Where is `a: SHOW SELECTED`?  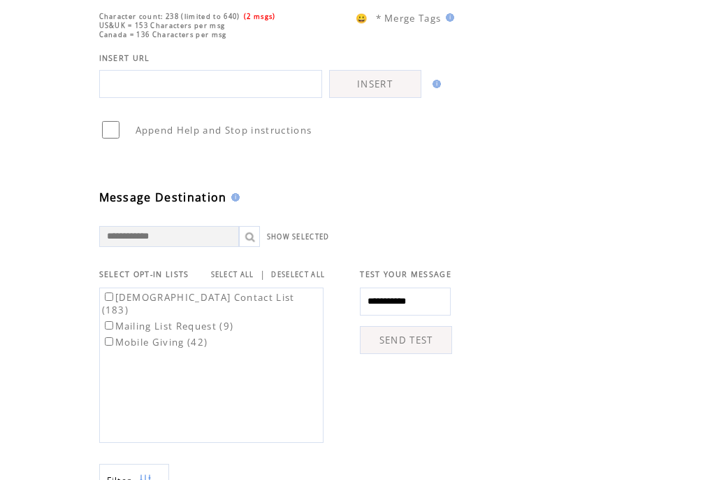
a: SHOW SELECTED is located at coordinates (299, 236).